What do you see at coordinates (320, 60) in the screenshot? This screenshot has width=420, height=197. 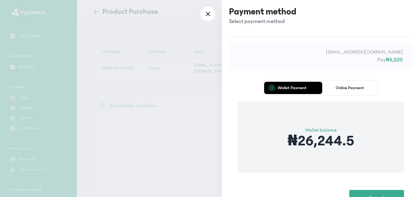 I see `p: Pay` at bounding box center [320, 60].